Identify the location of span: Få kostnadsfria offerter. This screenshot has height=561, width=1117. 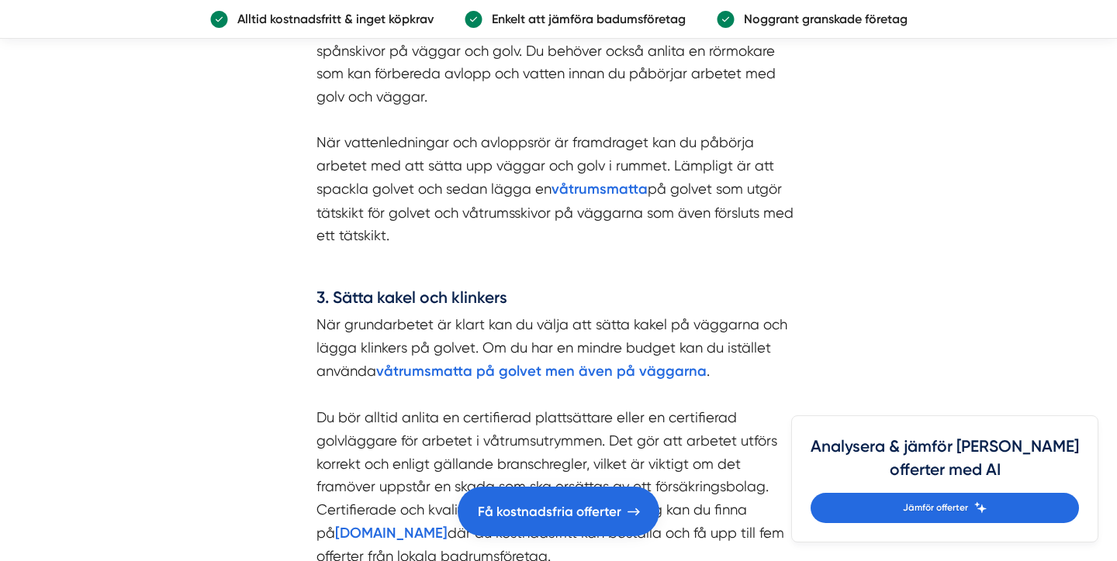
(549, 512).